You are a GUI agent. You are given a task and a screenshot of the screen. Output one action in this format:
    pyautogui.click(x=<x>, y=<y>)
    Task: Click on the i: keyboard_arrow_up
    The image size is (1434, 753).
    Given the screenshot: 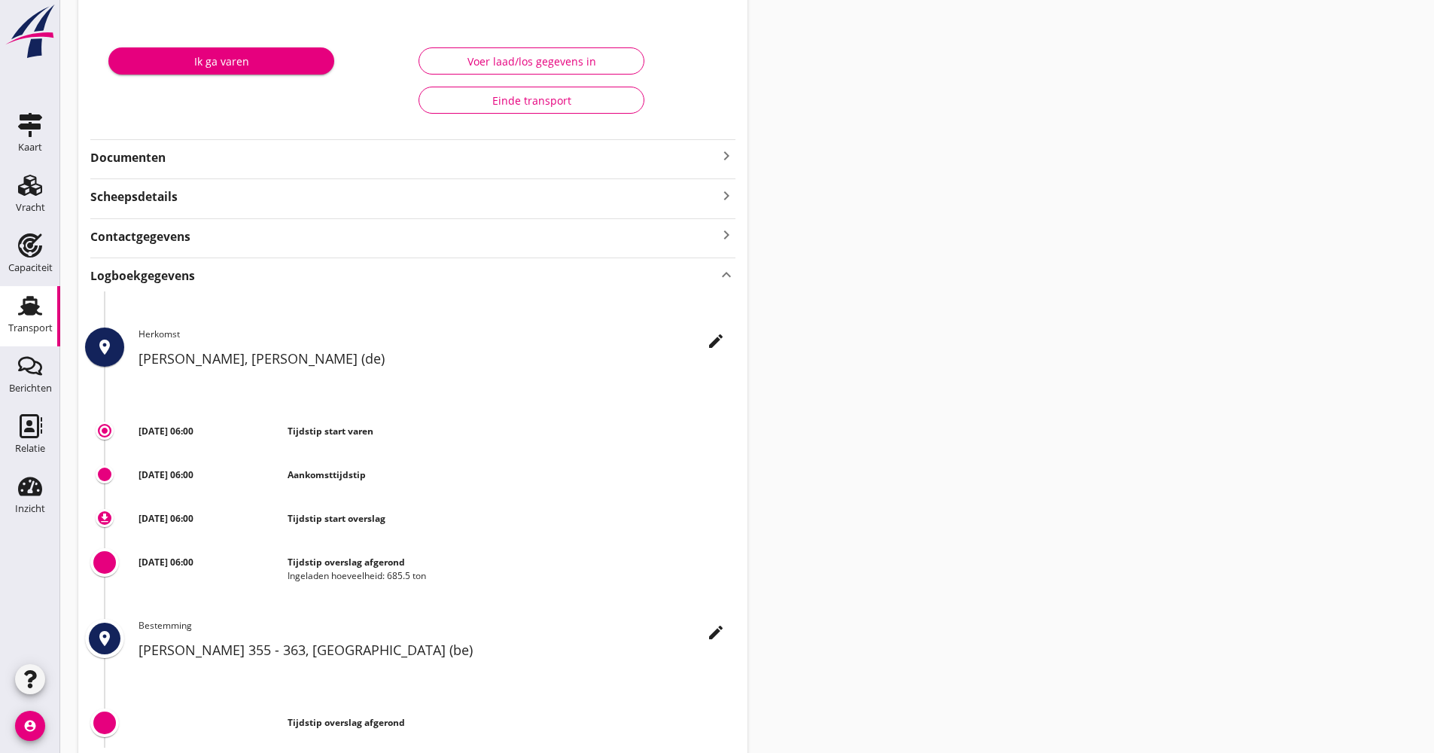 What is the action you would take?
    pyautogui.click(x=726, y=274)
    